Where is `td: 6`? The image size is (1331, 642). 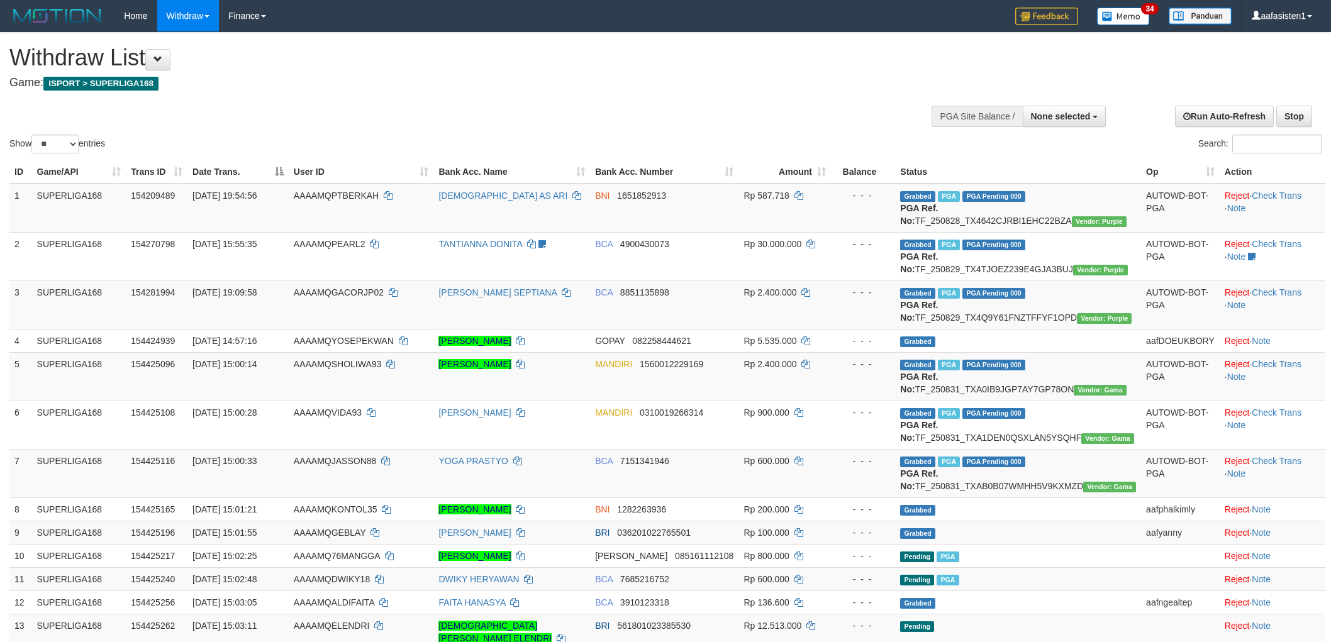 td: 6 is located at coordinates (21, 424).